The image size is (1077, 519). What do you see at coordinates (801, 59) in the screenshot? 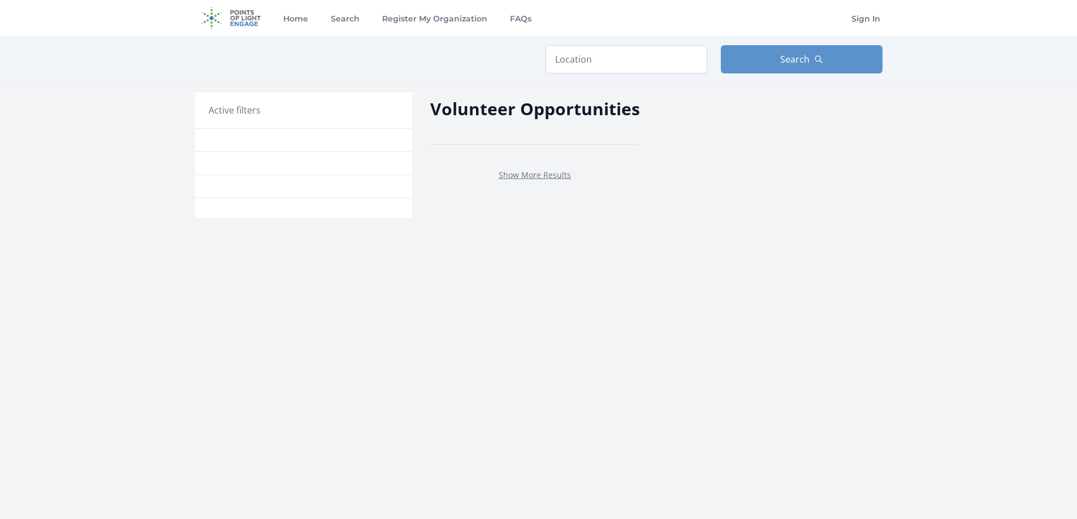
I see `button: Search` at bounding box center [801, 59].